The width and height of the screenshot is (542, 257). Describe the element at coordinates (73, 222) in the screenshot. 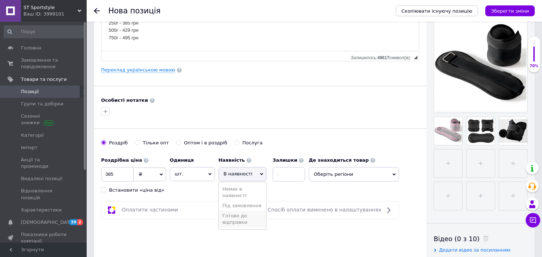

I see `span: 39` at that location.